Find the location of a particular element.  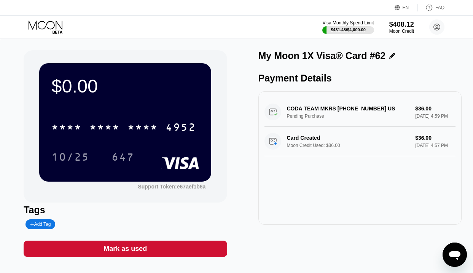

div: Mark as used is located at coordinates (125, 249).